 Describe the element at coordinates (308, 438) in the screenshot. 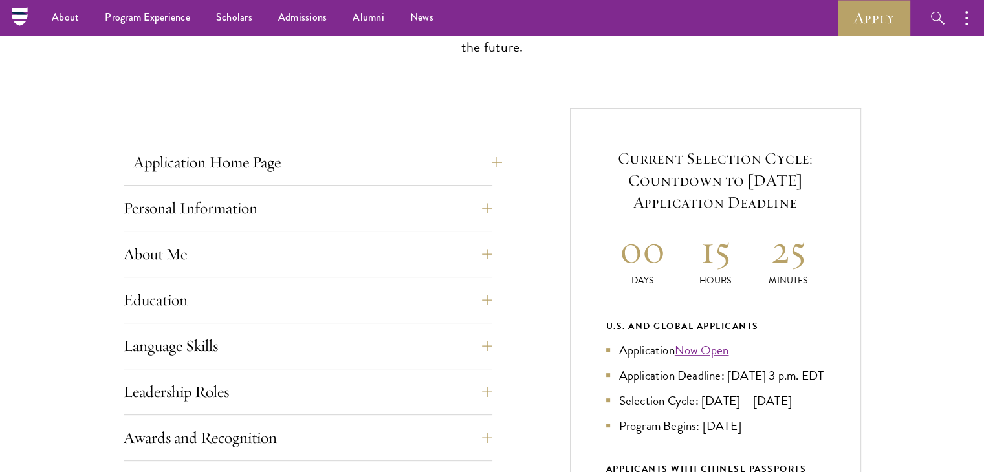

I see `button: Awards and Recognition` at that location.